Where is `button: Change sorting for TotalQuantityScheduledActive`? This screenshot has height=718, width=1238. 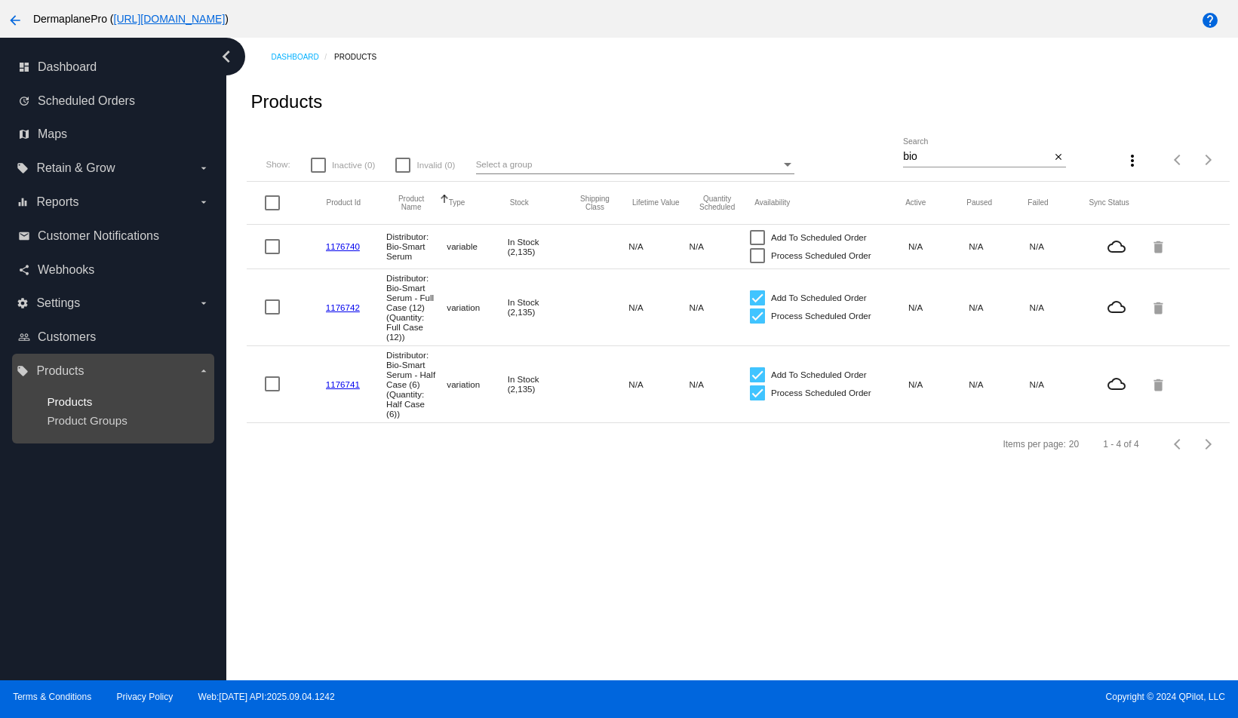
button: Change sorting for TotalQuantityScheduledActive is located at coordinates (915, 203).